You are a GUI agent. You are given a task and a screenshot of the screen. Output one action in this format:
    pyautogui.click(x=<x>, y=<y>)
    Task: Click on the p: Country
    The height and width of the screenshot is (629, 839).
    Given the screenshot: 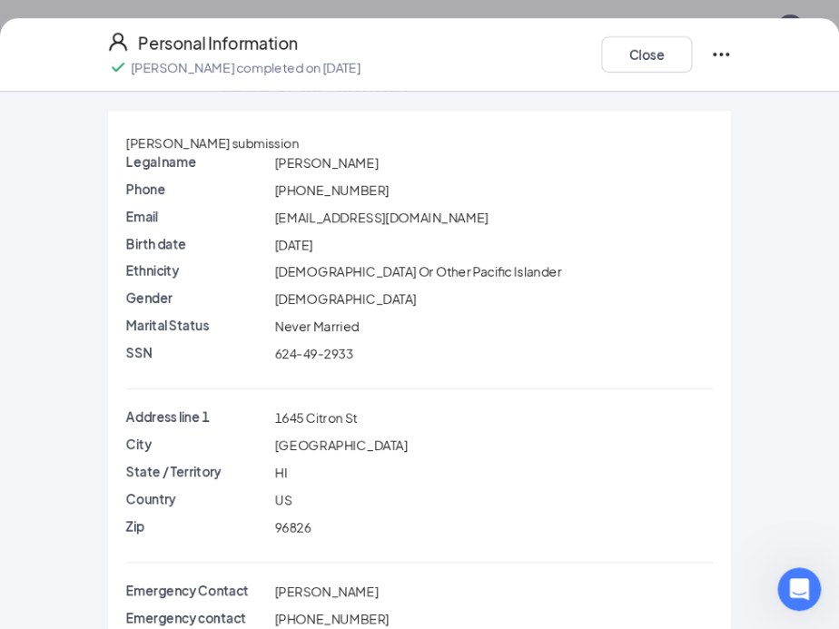 What is the action you would take?
    pyautogui.click(x=197, y=499)
    